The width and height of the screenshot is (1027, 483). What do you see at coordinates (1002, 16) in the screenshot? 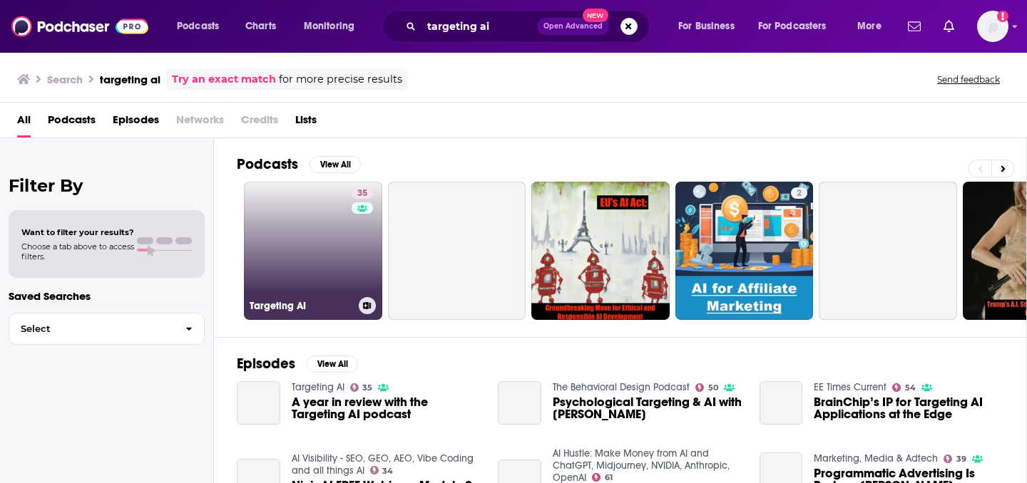
I see `svg: Add a profile image` at bounding box center [1002, 16].